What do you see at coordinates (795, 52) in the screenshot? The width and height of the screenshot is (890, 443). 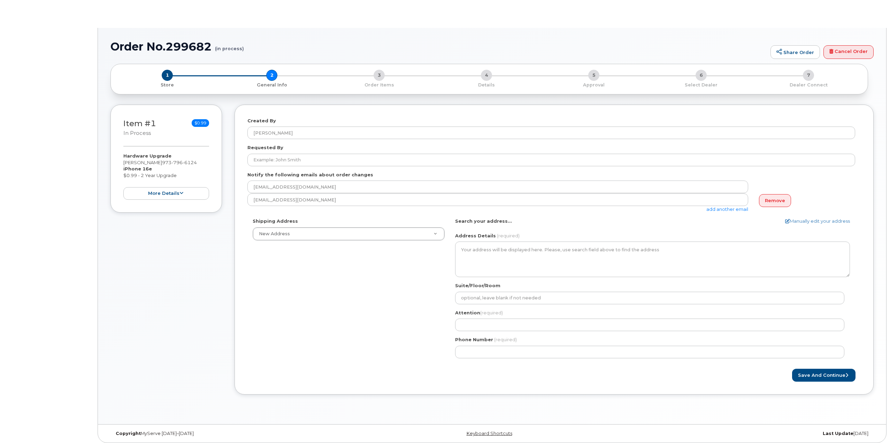 I see `a: Share Order` at bounding box center [795, 52].